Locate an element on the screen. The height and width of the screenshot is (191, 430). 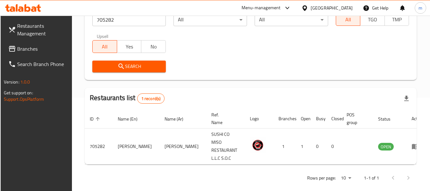
span: TMP is located at coordinates (397, 19).